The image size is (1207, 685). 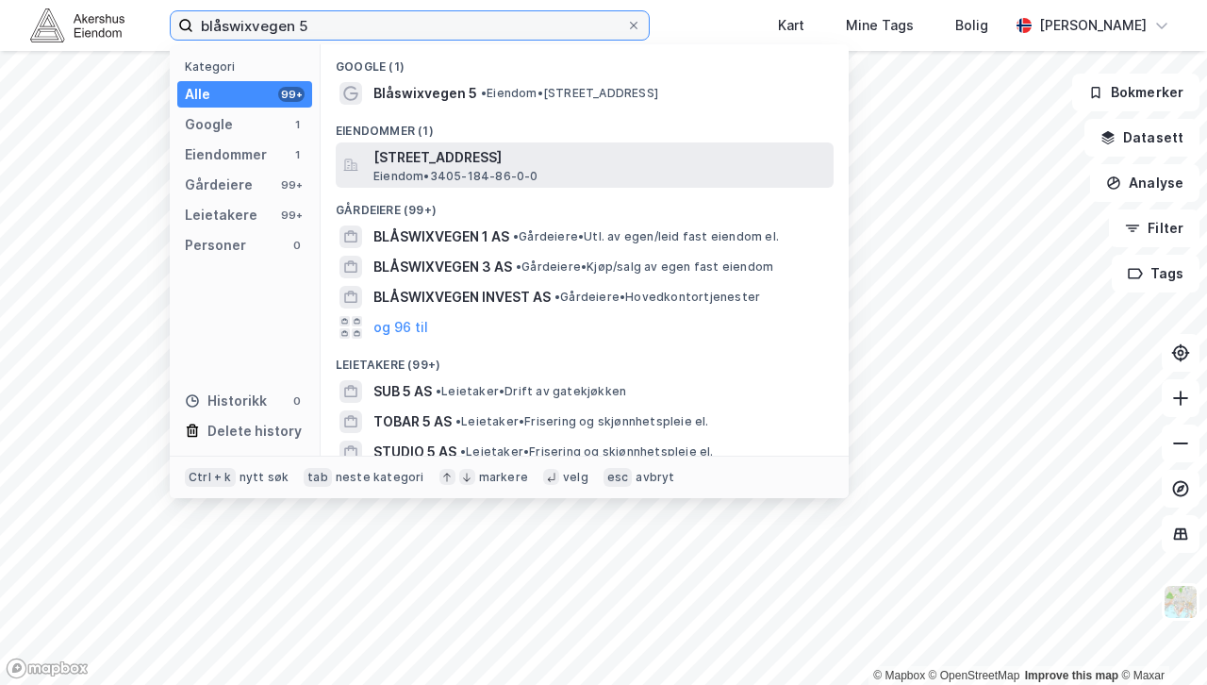 I want to click on span: Leietaker • Drift av gatekjøkken, so click(x=531, y=391).